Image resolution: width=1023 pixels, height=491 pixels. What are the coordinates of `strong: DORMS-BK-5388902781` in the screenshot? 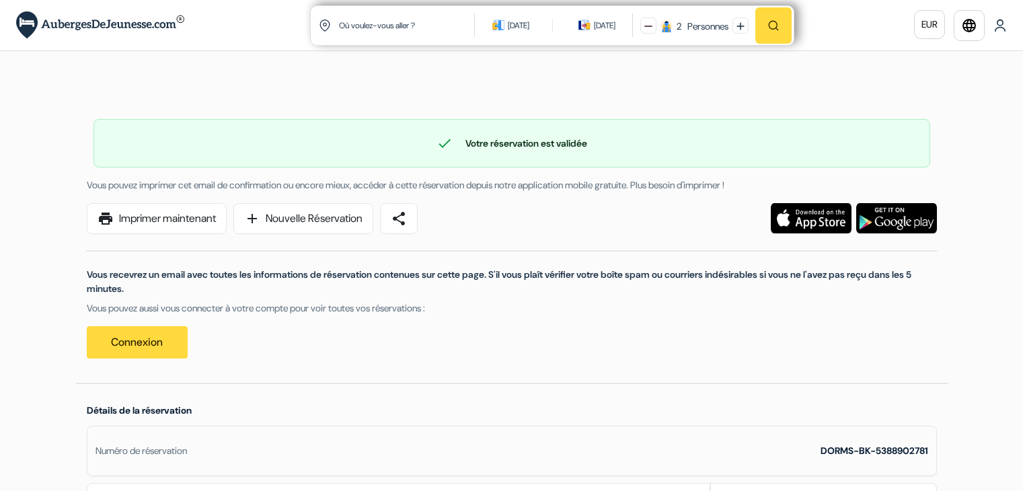 It's located at (874, 451).